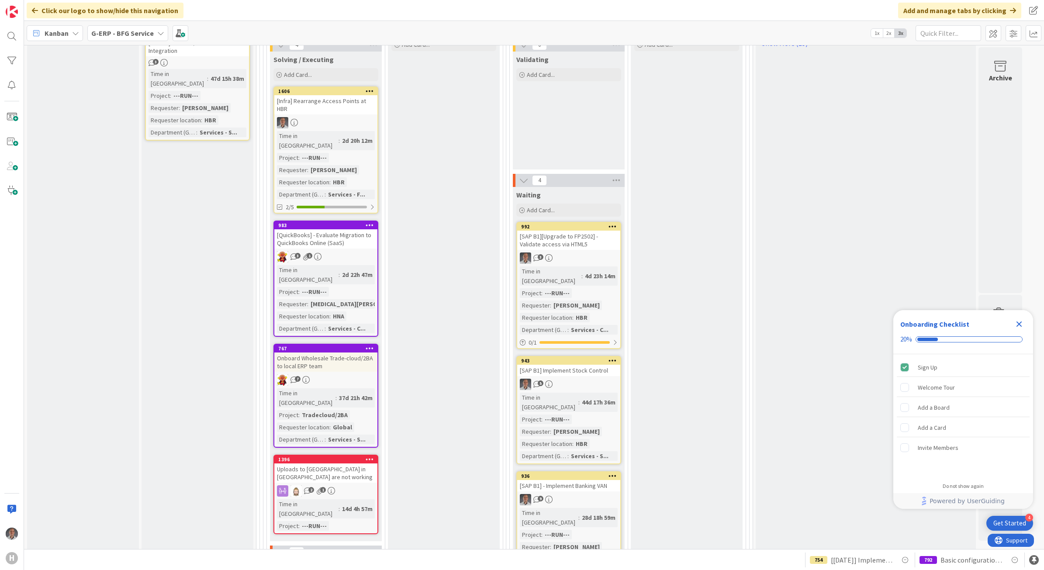 The width and height of the screenshot is (1044, 570). What do you see at coordinates (357, 141) in the screenshot?
I see `div: 2d 20h 12m` at bounding box center [357, 141].